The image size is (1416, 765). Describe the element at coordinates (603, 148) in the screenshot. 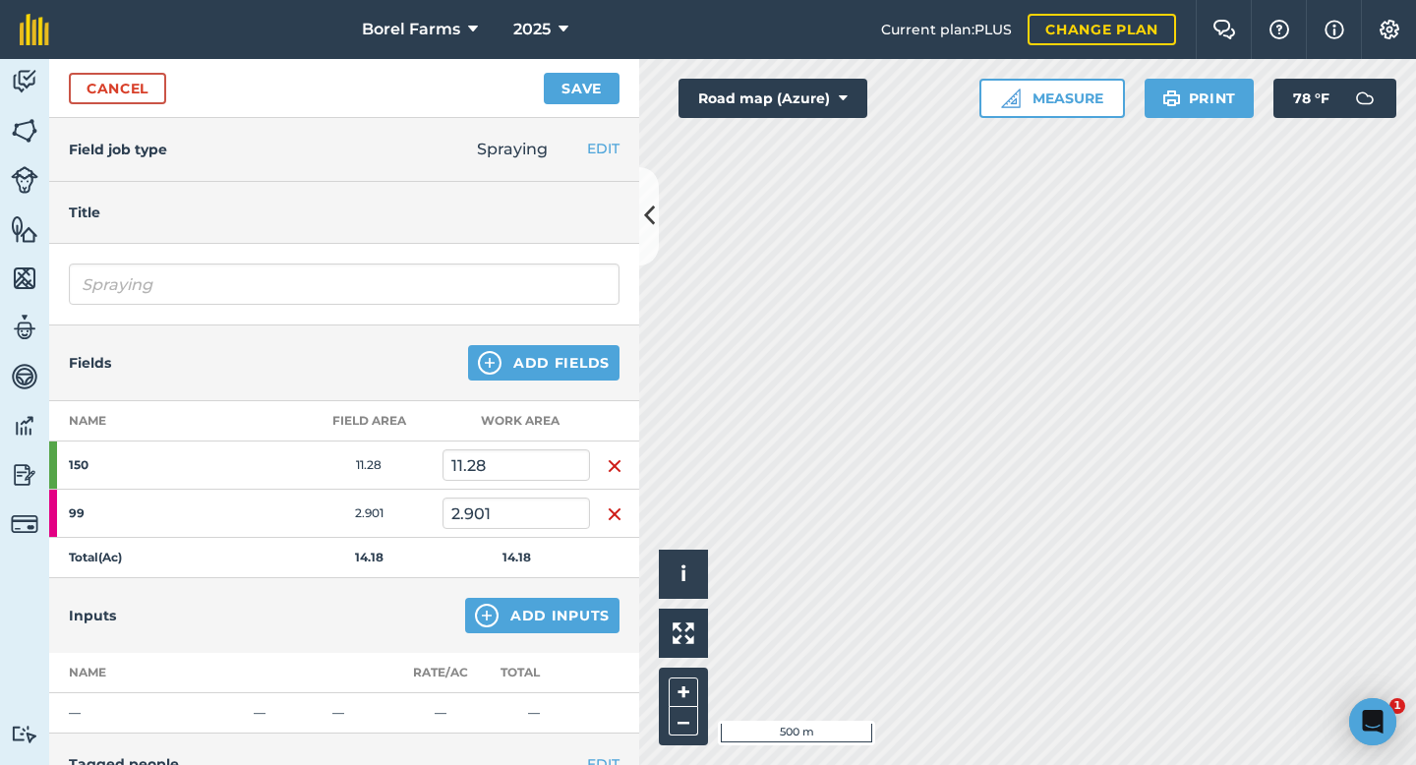

I see `button: EDIT` at that location.